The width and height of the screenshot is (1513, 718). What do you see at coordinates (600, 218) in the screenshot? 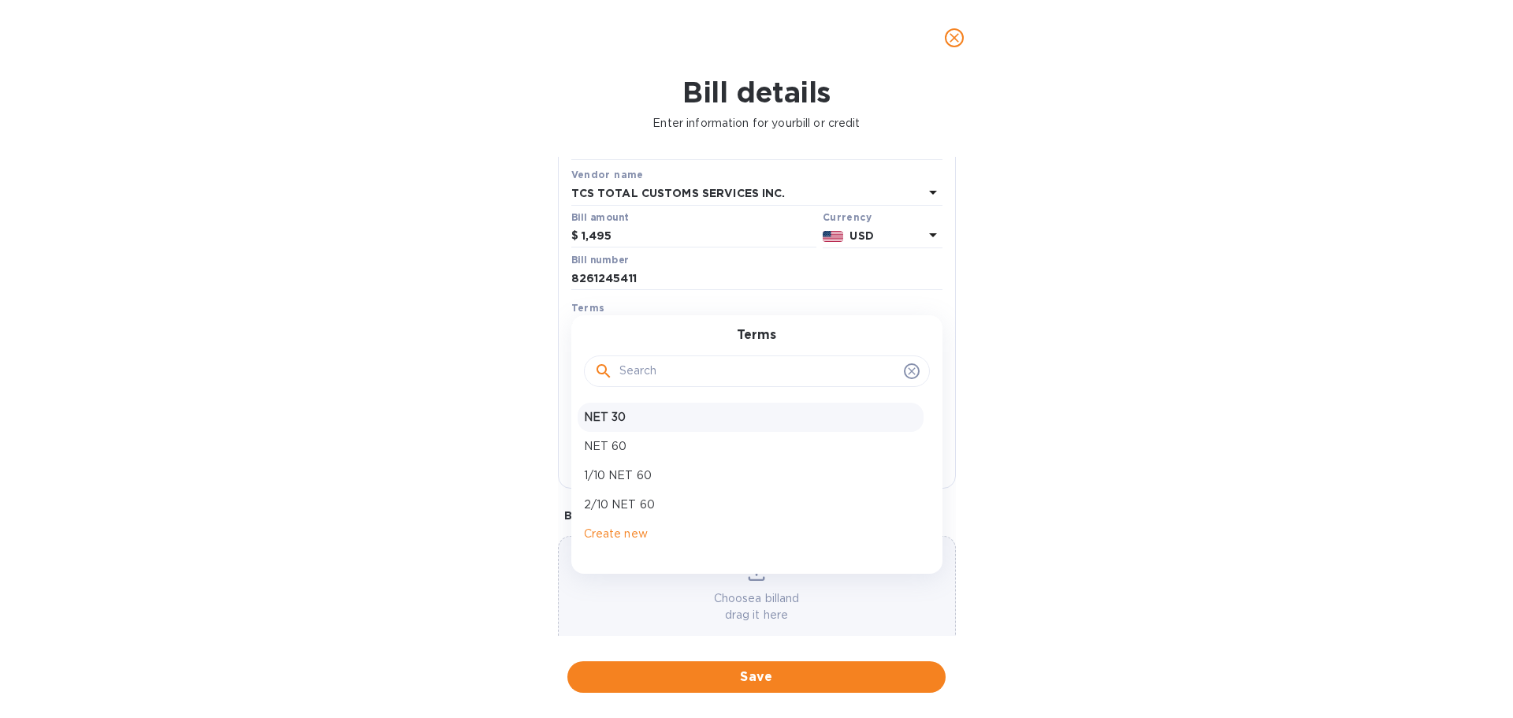
I see `label: Bill amount` at bounding box center [600, 218].